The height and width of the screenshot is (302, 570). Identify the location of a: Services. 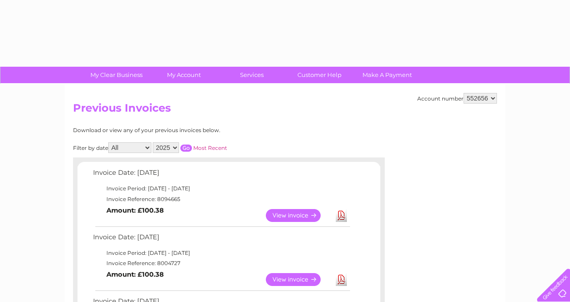
(251, 75).